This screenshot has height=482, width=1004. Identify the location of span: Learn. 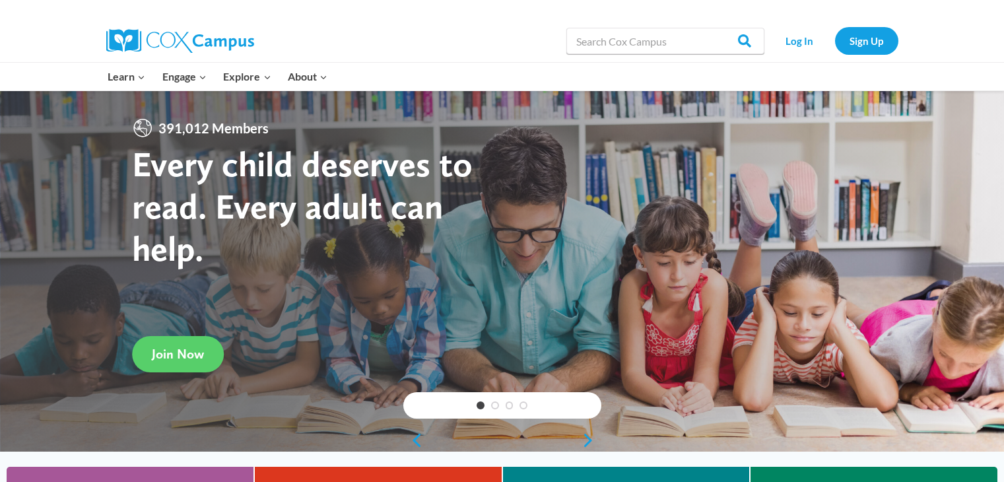
(126, 77).